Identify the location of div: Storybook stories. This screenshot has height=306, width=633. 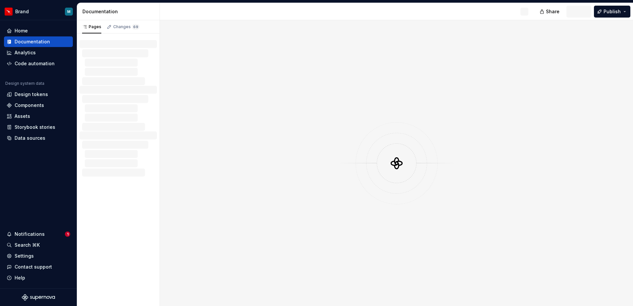
(35, 127).